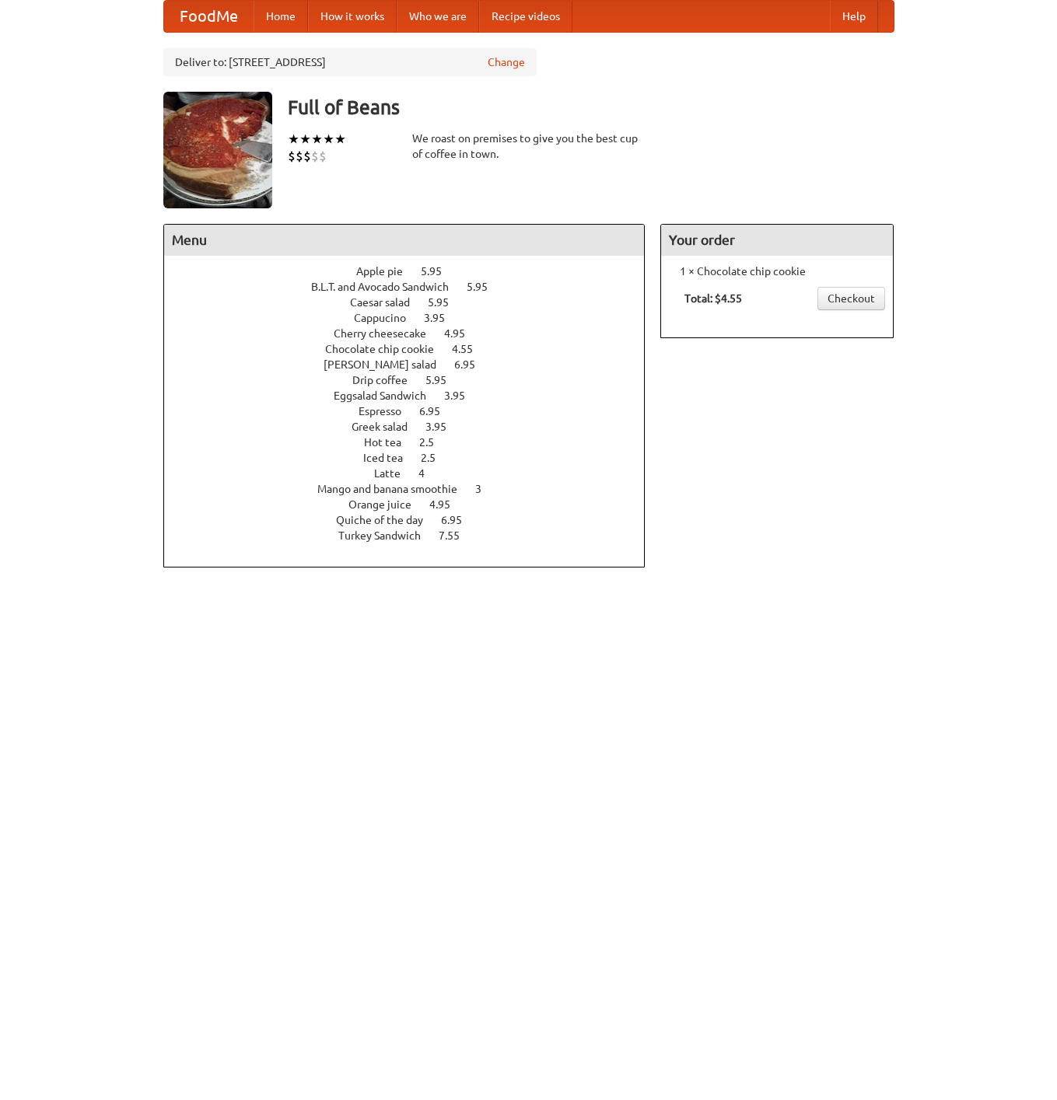 The image size is (1057, 1100). Describe the element at coordinates (352, 16) in the screenshot. I see `a: How it works` at that location.